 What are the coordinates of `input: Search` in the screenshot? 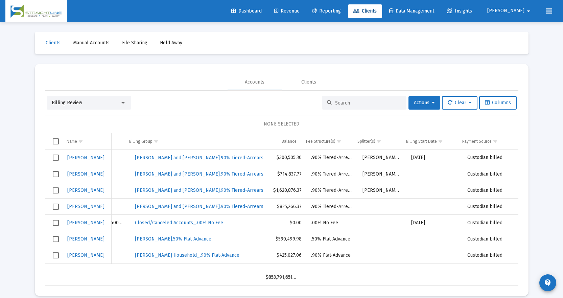 It's located at (368, 103).